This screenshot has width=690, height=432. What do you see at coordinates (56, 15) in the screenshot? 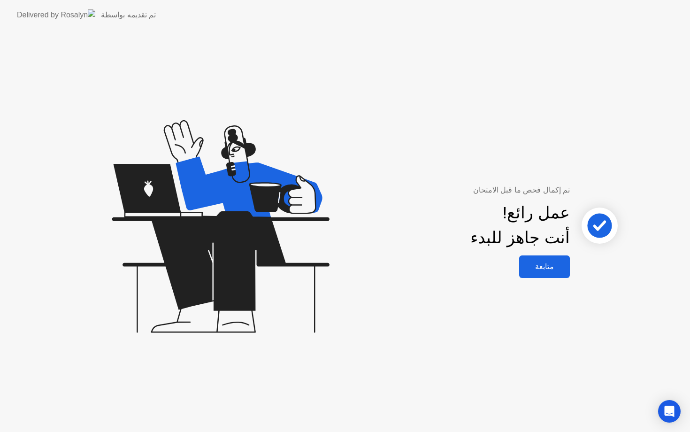
I see `img: Delivered by Rosalyn` at bounding box center [56, 15].